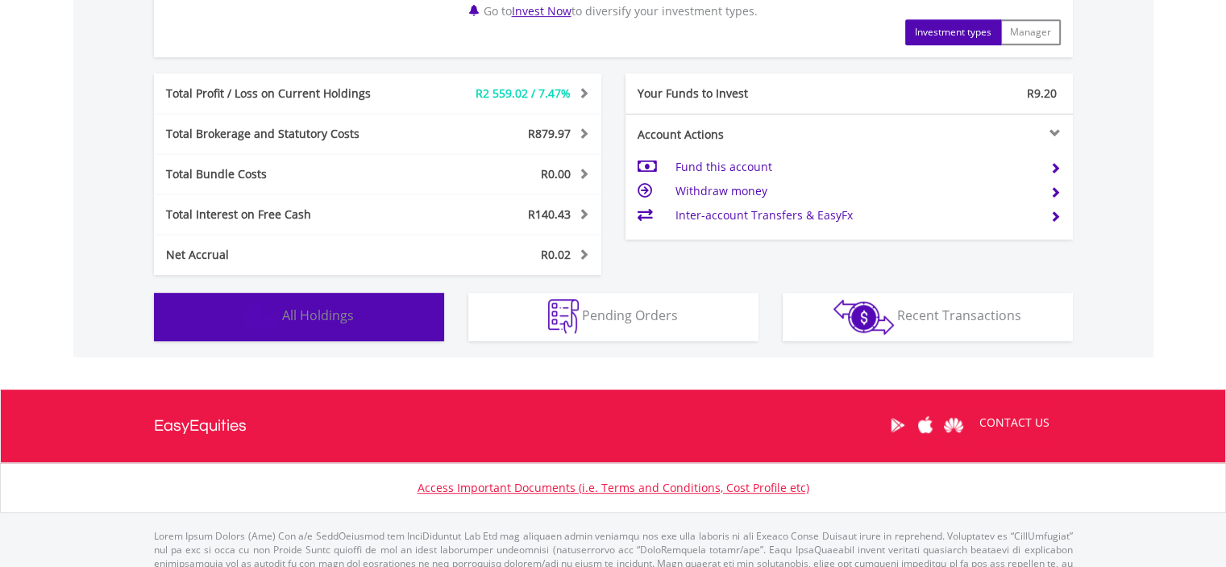  I want to click on span: R0.02, so click(555, 254).